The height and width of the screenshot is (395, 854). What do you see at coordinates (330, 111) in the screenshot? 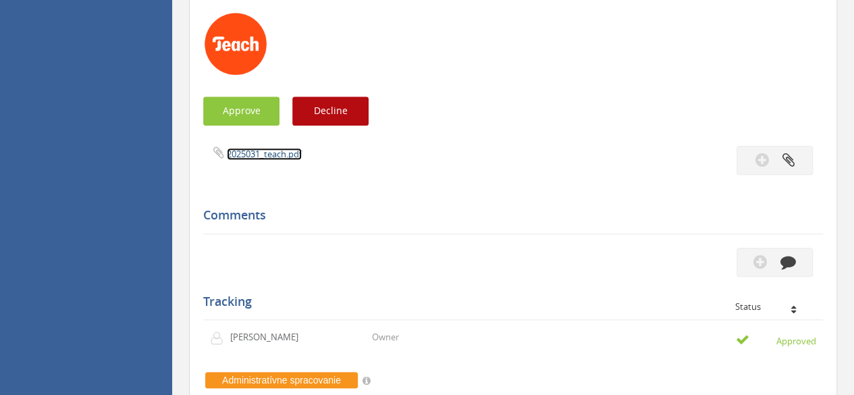
I see `button: Decline` at bounding box center [330, 111].